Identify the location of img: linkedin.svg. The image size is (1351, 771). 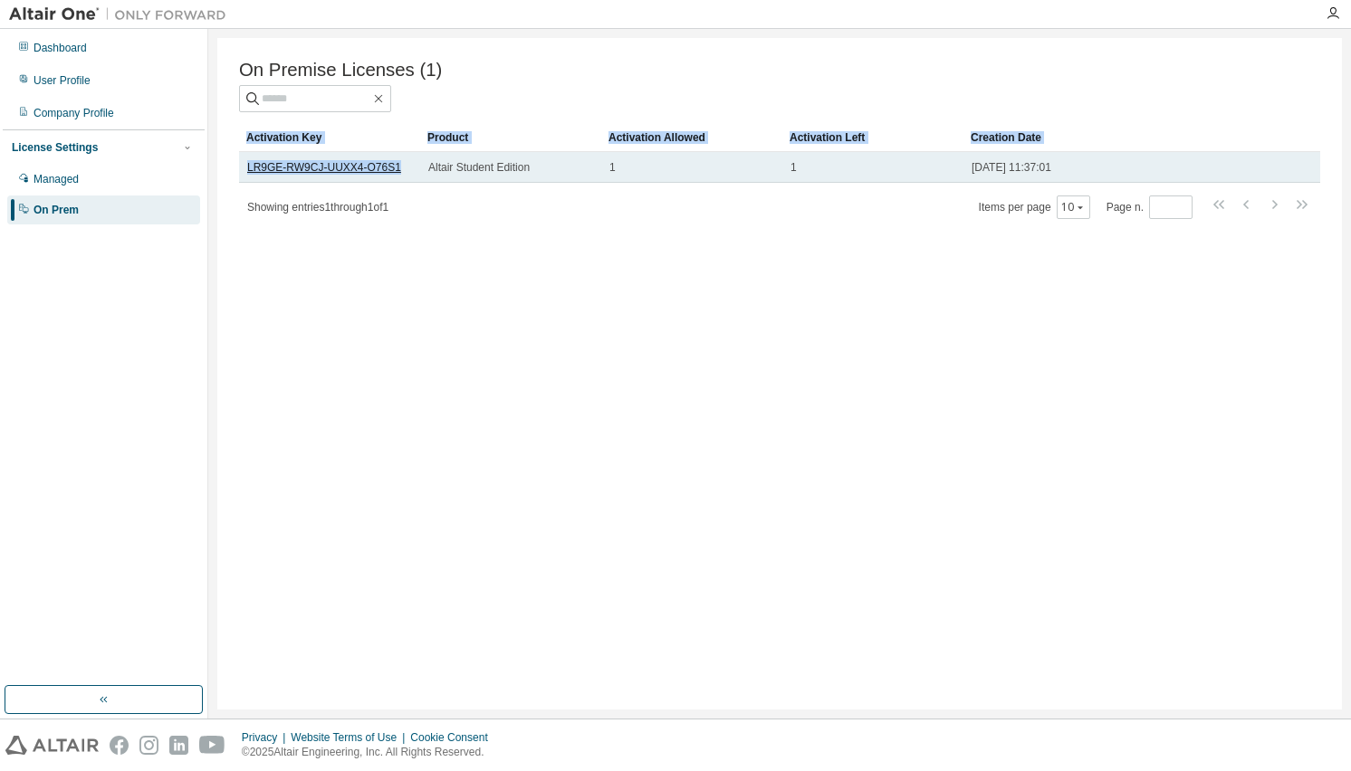
(178, 745).